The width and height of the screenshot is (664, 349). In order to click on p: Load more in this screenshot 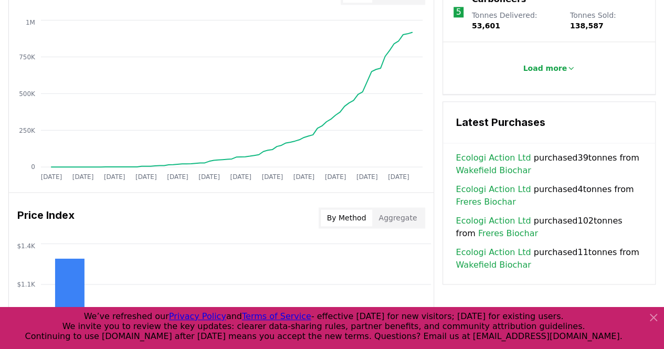, I will do `click(545, 68)`.